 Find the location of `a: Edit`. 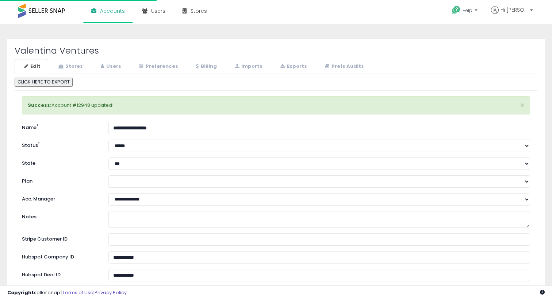

a: Edit is located at coordinates (31, 66).